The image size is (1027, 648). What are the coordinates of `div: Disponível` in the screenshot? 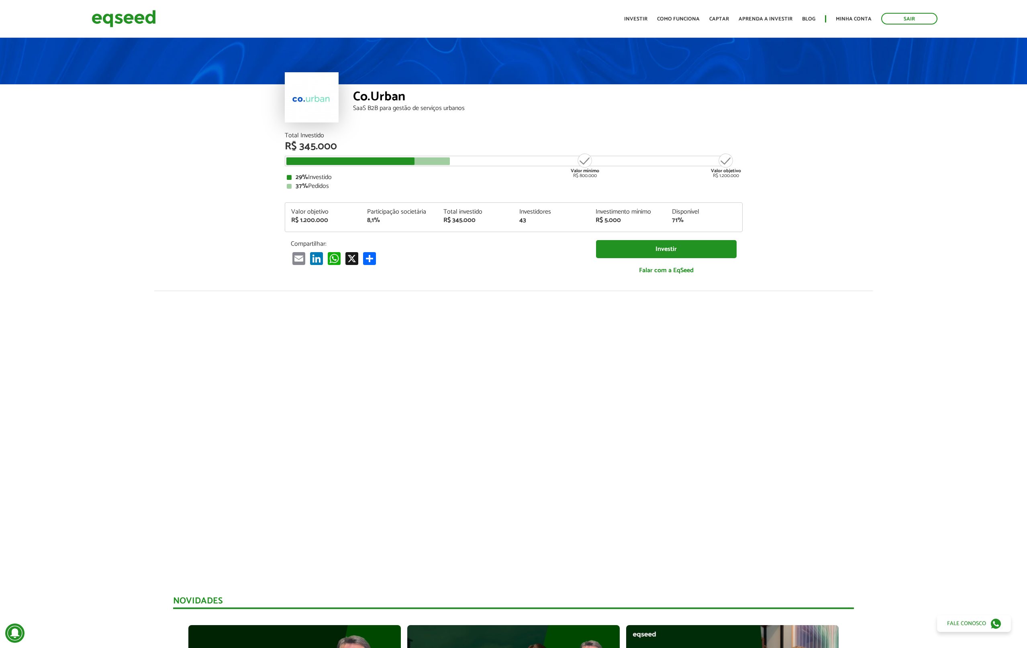 It's located at (704, 212).